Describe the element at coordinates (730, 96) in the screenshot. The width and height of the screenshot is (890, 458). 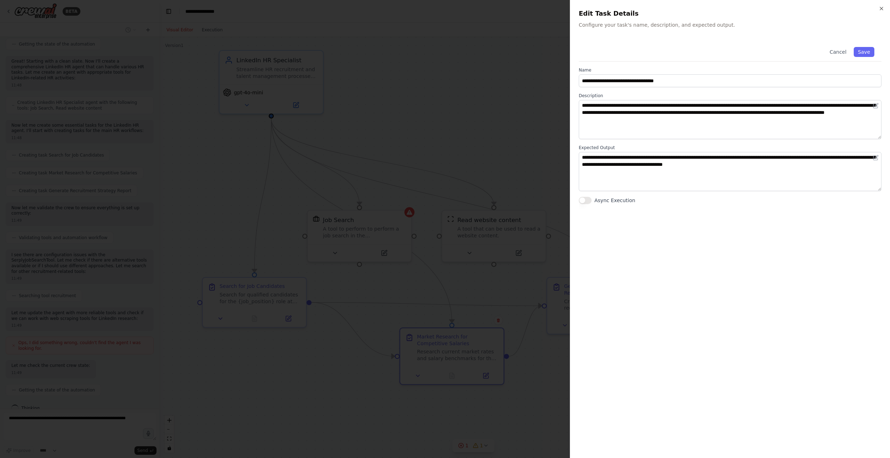
I see `label: Description` at that location.